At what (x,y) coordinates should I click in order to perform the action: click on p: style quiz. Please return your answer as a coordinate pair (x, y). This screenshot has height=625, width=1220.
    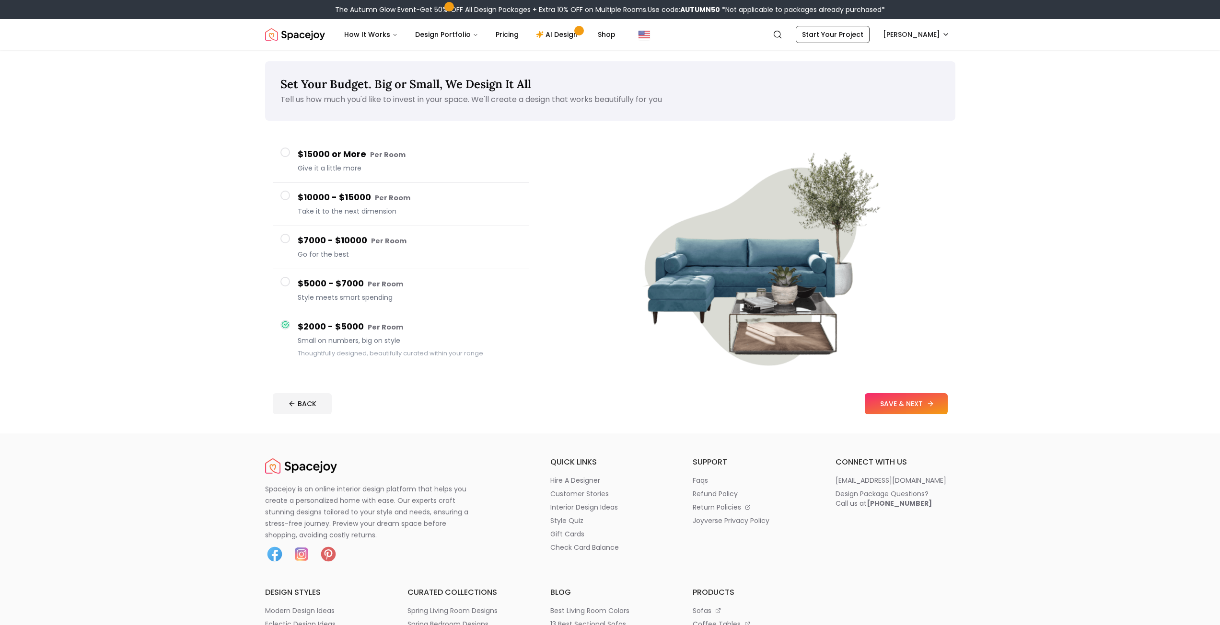
    Looking at the image, I should click on (567, 521).